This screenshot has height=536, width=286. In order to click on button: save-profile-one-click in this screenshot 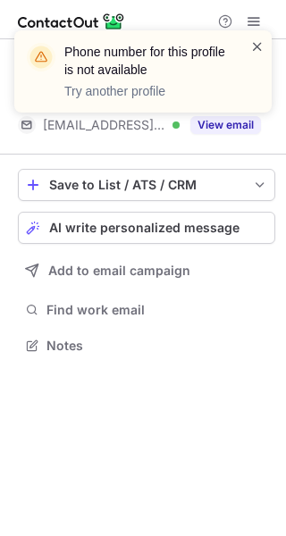, I will do `click(146, 185)`.